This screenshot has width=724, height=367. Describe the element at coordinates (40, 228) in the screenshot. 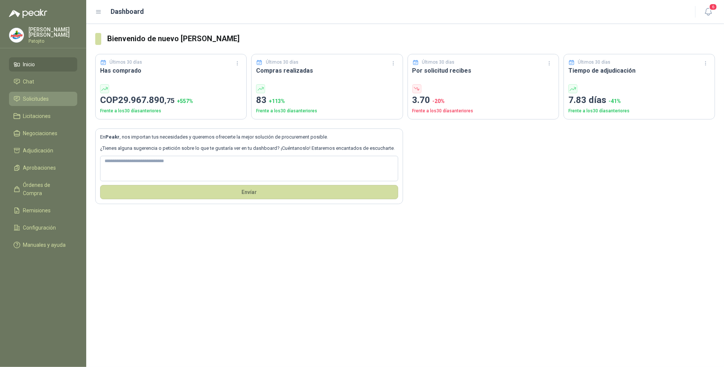

I see `span: Configuración` at that location.